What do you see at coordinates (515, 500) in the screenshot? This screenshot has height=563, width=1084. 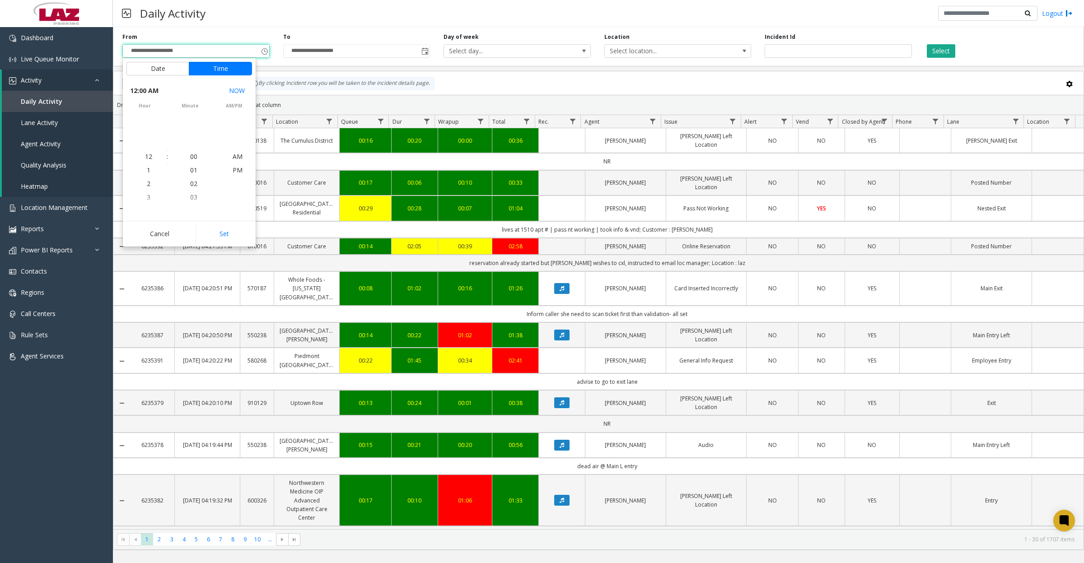 I see `a: 01:33` at bounding box center [515, 500].